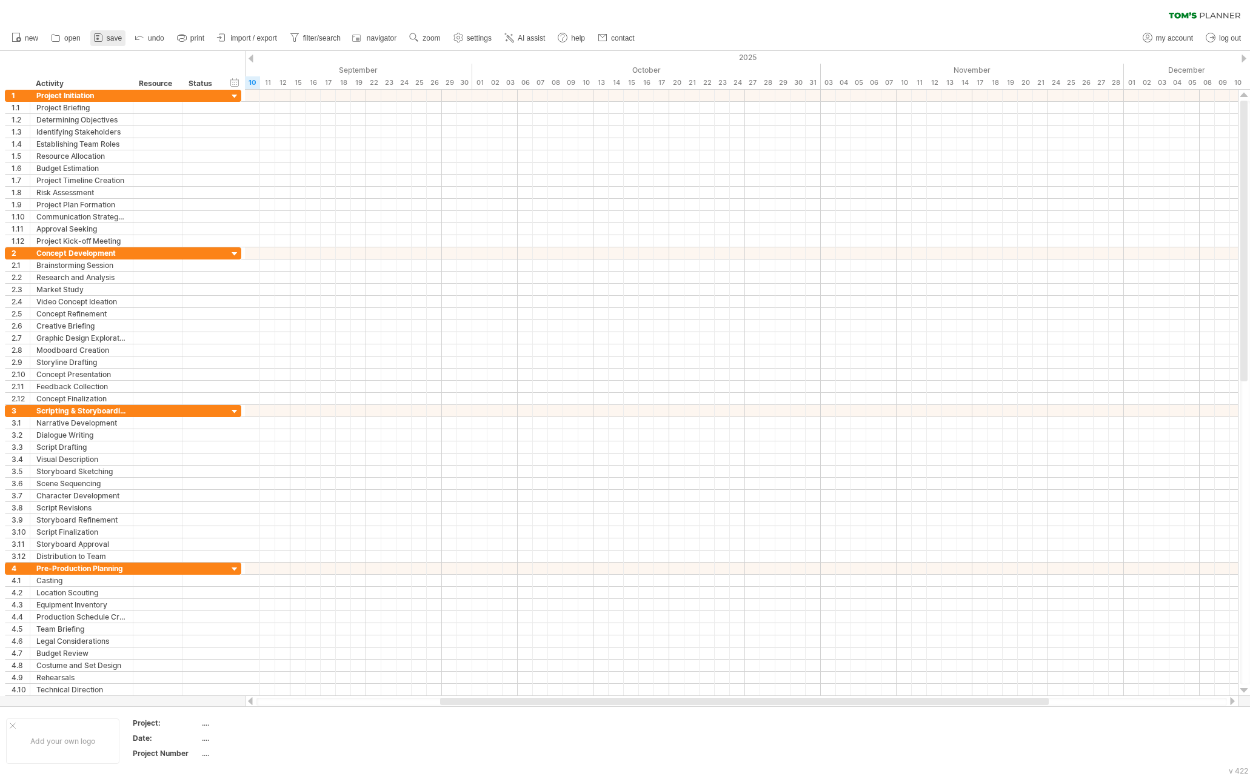 The width and height of the screenshot is (1250, 776). What do you see at coordinates (21, 617) in the screenshot?
I see `div: 4.4` at bounding box center [21, 617].